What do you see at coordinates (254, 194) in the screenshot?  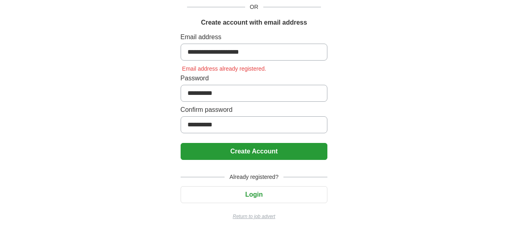 I see `button: Login` at bounding box center [254, 194].